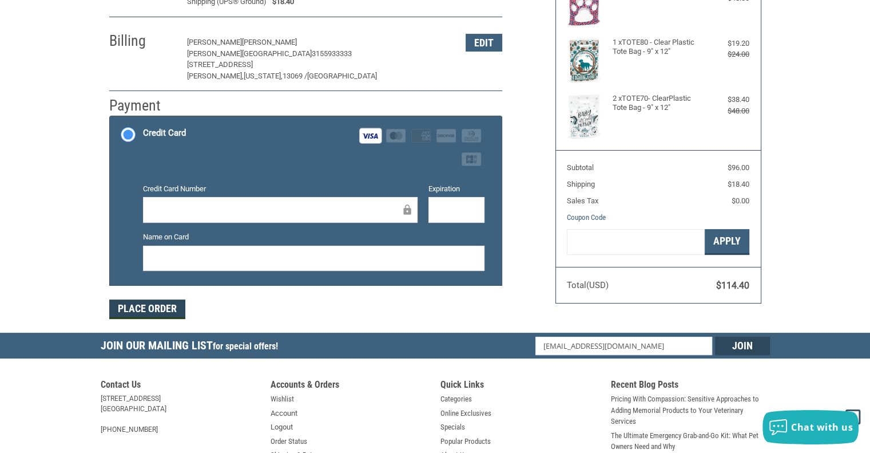 The width and height of the screenshot is (870, 453). Describe the element at coordinates (739, 167) in the screenshot. I see `span: $96.00` at that location.